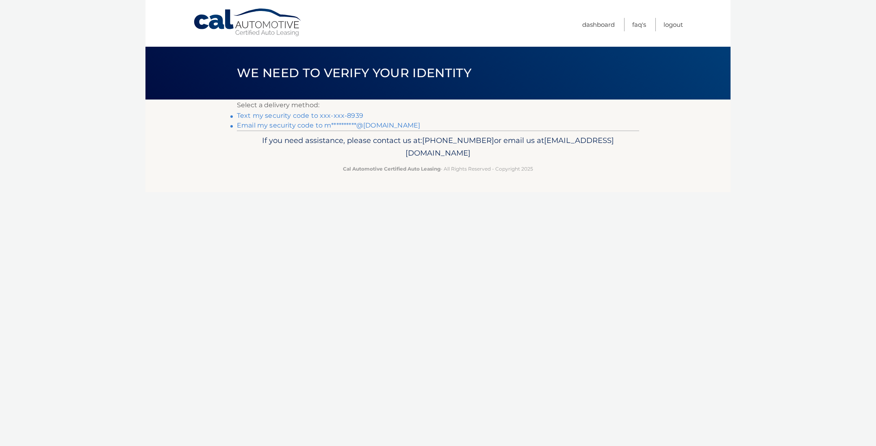 The image size is (876, 446). I want to click on p: - All Rights Reserved - Copyright 2025, so click(438, 169).